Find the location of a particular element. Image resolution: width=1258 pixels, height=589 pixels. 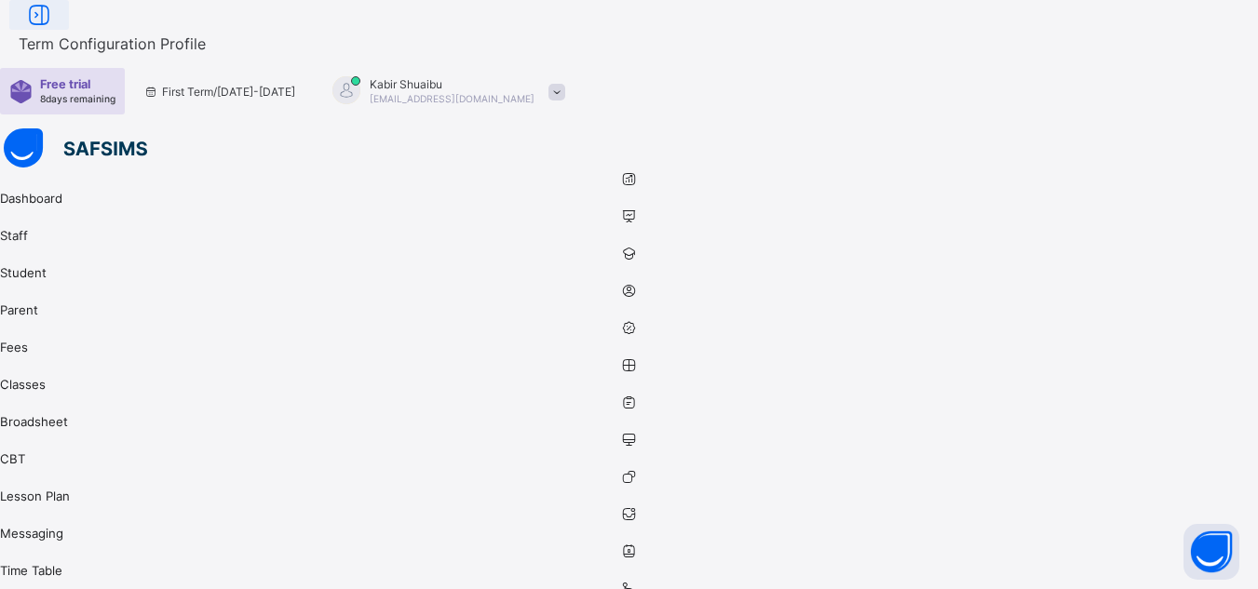

span: session/term information is located at coordinates (219, 91).